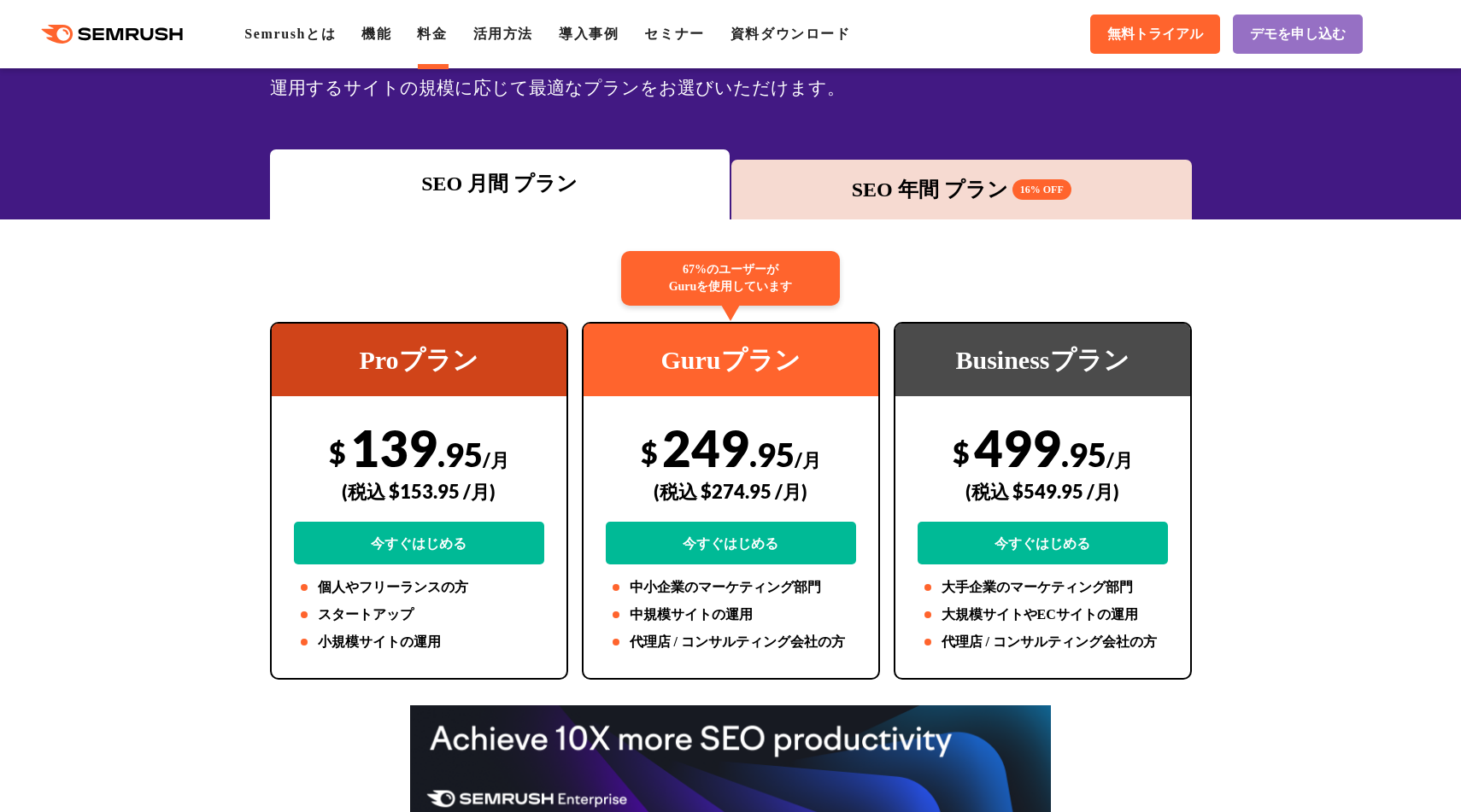  What do you see at coordinates (418, 359) in the screenshot?
I see `div: Proプラン` at bounding box center [418, 359].